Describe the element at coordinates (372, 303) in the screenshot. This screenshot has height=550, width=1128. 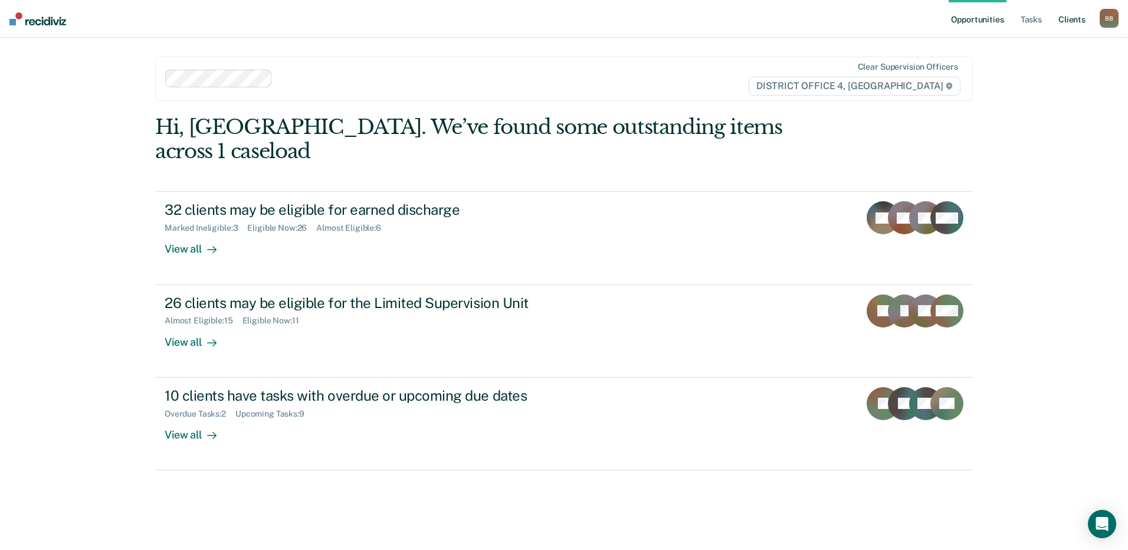
I see `div: 26 clients may be eligible for the Limited Supervision Unit` at that location.